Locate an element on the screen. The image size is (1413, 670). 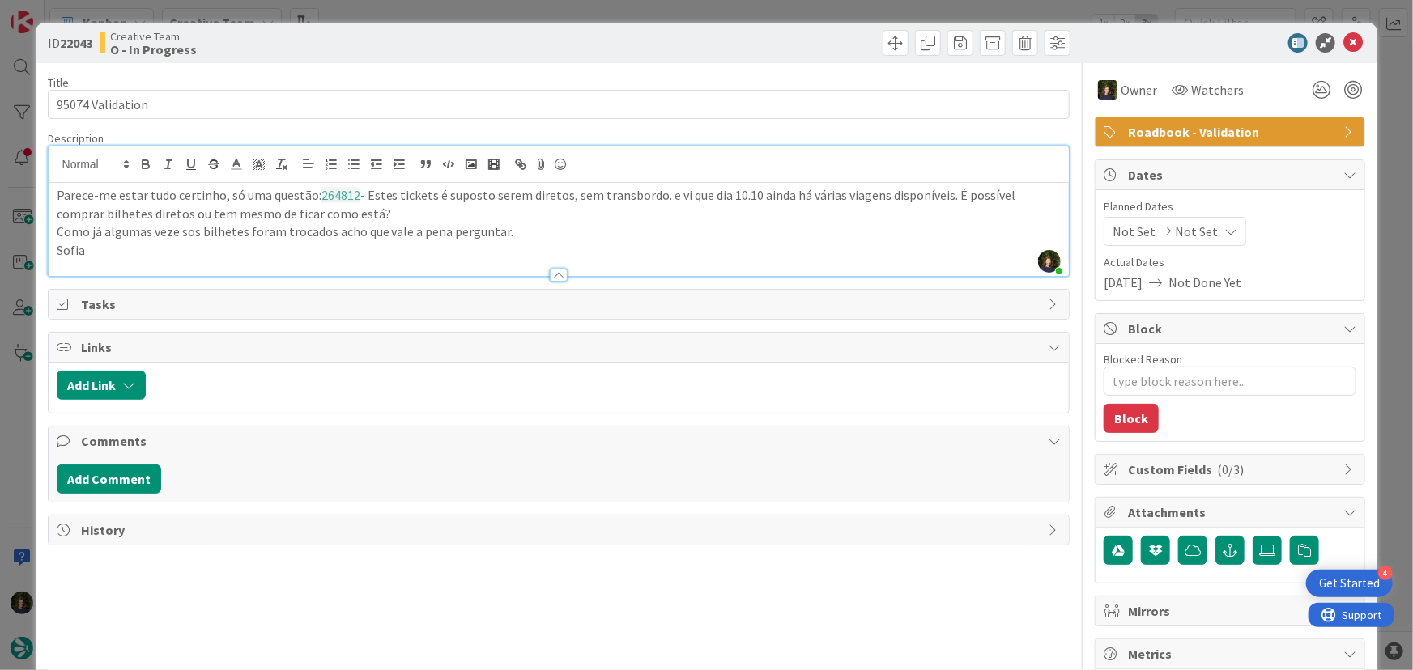
img: OSJL0tKbxWQXy8f5HcXbcaBiUxSzdGq2.jpg is located at coordinates (1049, 262).